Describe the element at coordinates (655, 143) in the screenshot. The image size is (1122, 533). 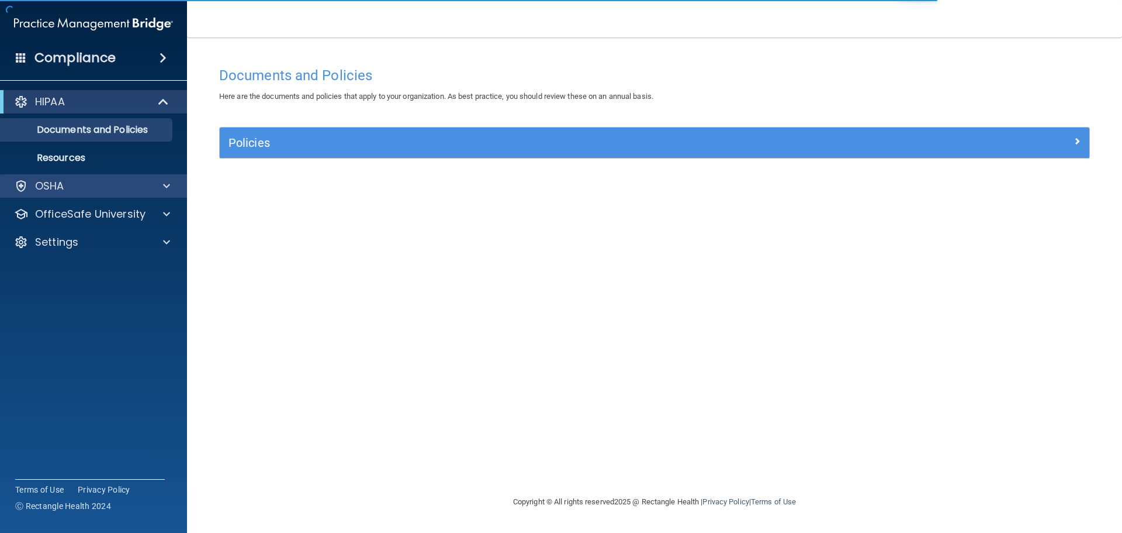
I see `a: Policies` at that location.